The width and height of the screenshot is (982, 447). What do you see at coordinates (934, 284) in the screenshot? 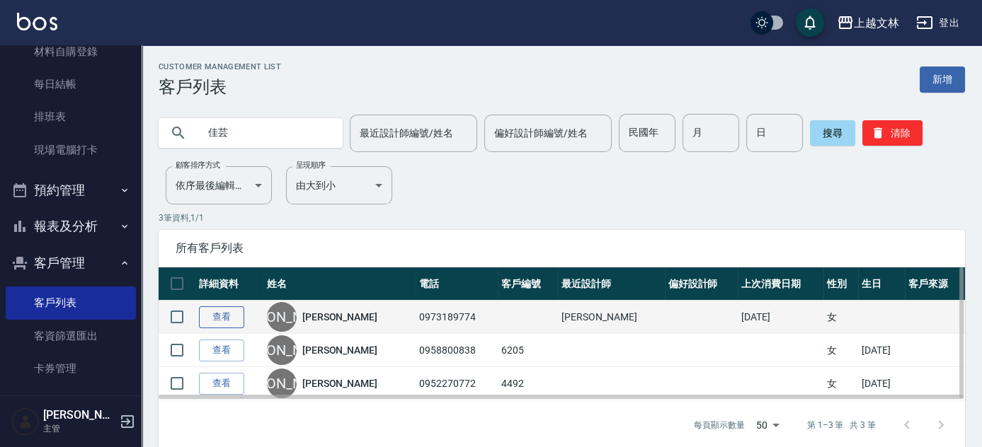
I see `th: 客戶來源` at bounding box center [934, 284].